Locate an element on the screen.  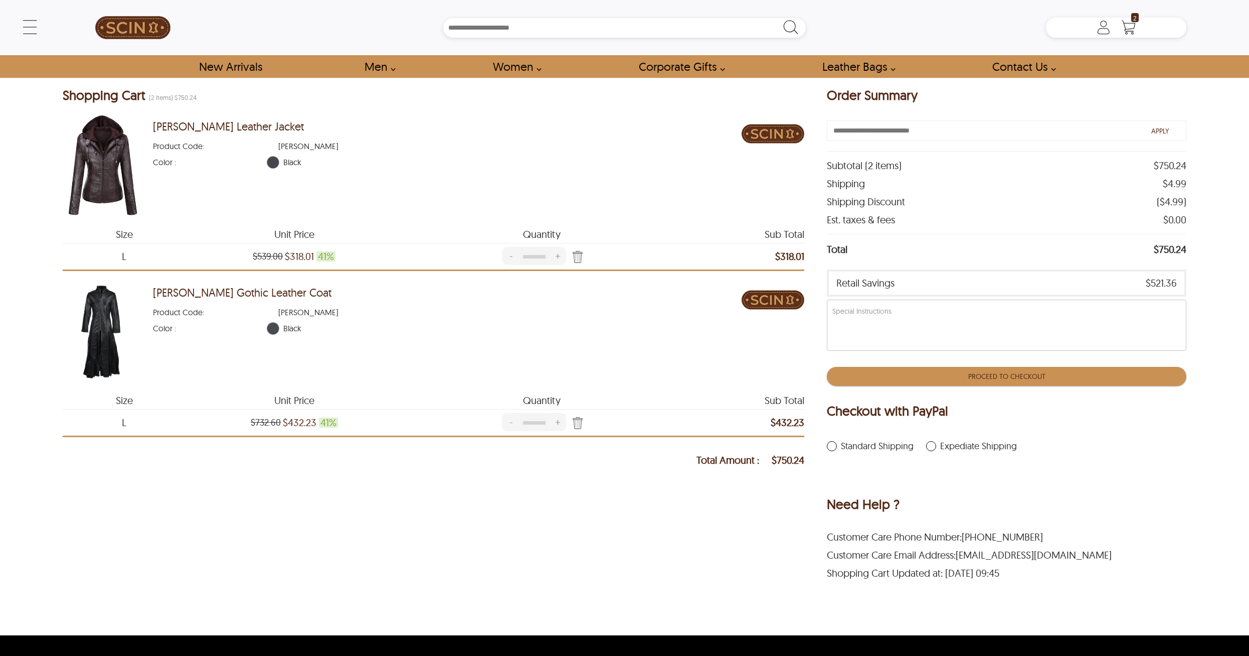
span: Shipping Discount is located at coordinates (866, 202).